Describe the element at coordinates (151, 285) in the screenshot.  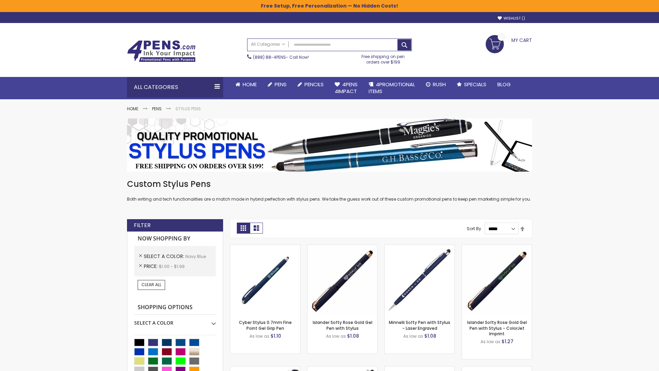
I see `a: Clear All` at that location.